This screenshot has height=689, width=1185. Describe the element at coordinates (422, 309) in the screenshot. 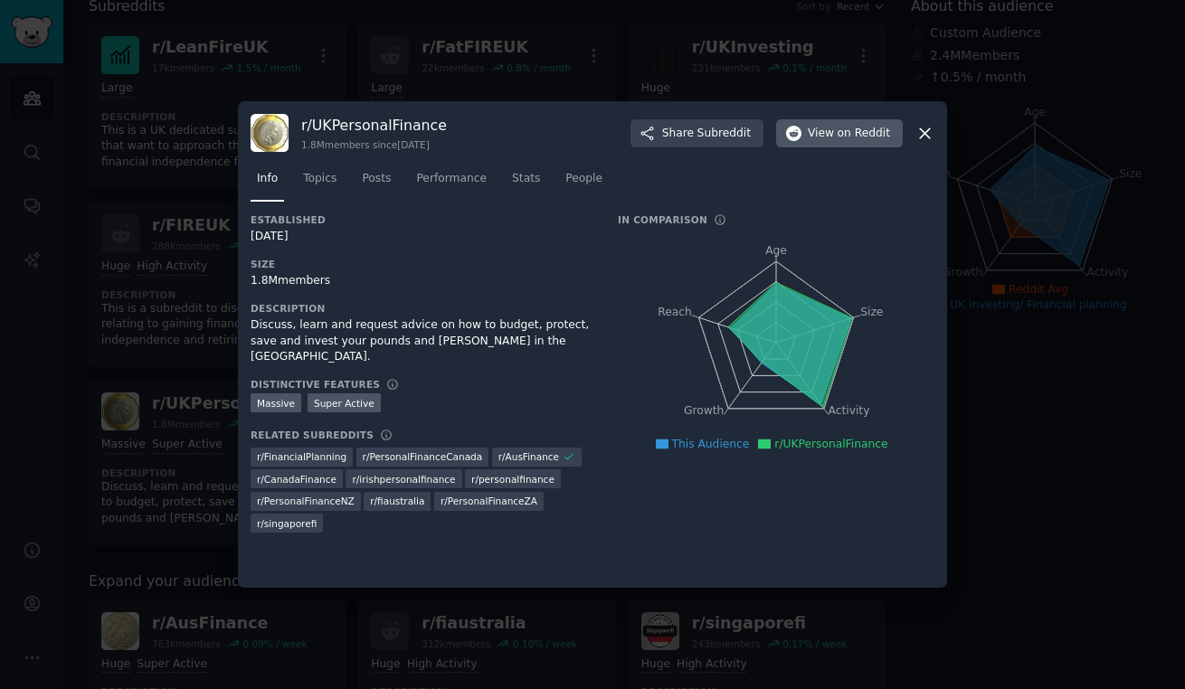

I see `h3: Description` at that location.